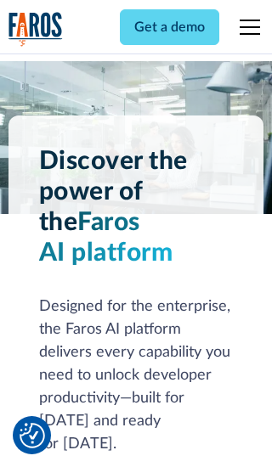  Describe the element at coordinates (169, 27) in the screenshot. I see `a: Get a demo` at that location.